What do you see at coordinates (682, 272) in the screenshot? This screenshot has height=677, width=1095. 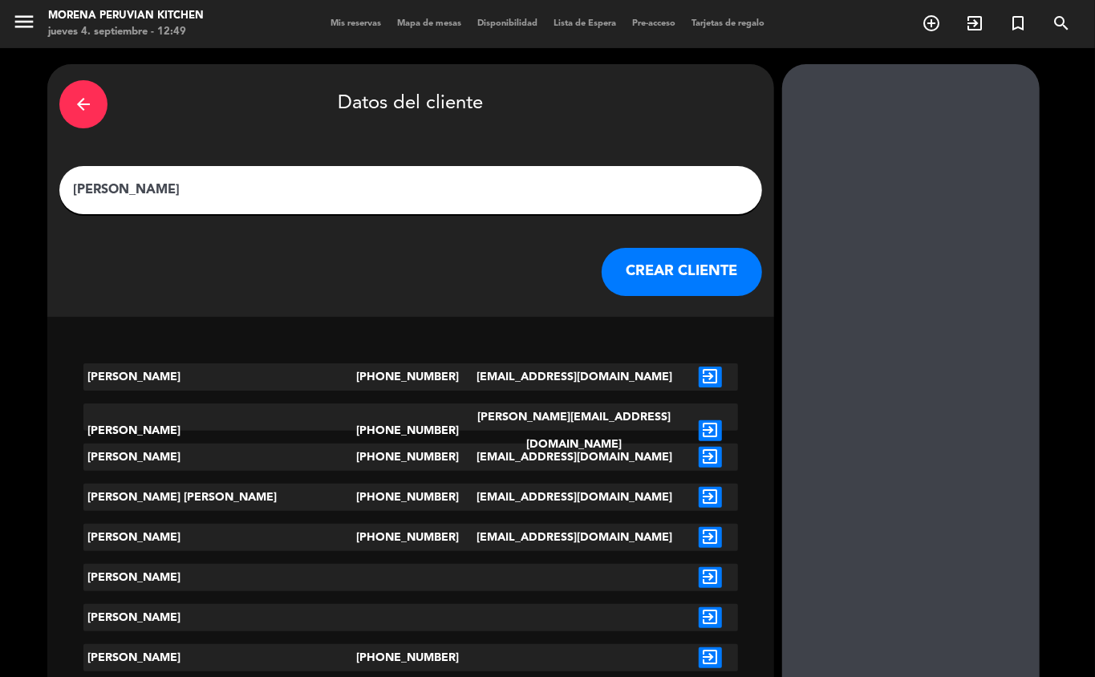 I see `button: CREAR CLIENTE` at bounding box center [682, 272].